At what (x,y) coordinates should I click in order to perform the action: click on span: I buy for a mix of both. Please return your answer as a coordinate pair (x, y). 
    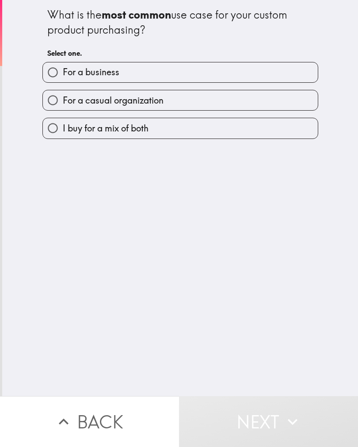
    Looking at the image, I should click on (106, 128).